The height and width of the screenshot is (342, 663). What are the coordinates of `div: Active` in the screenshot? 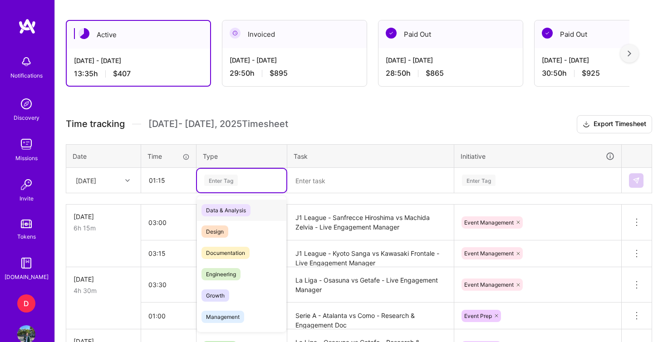 It's located at (138, 34).